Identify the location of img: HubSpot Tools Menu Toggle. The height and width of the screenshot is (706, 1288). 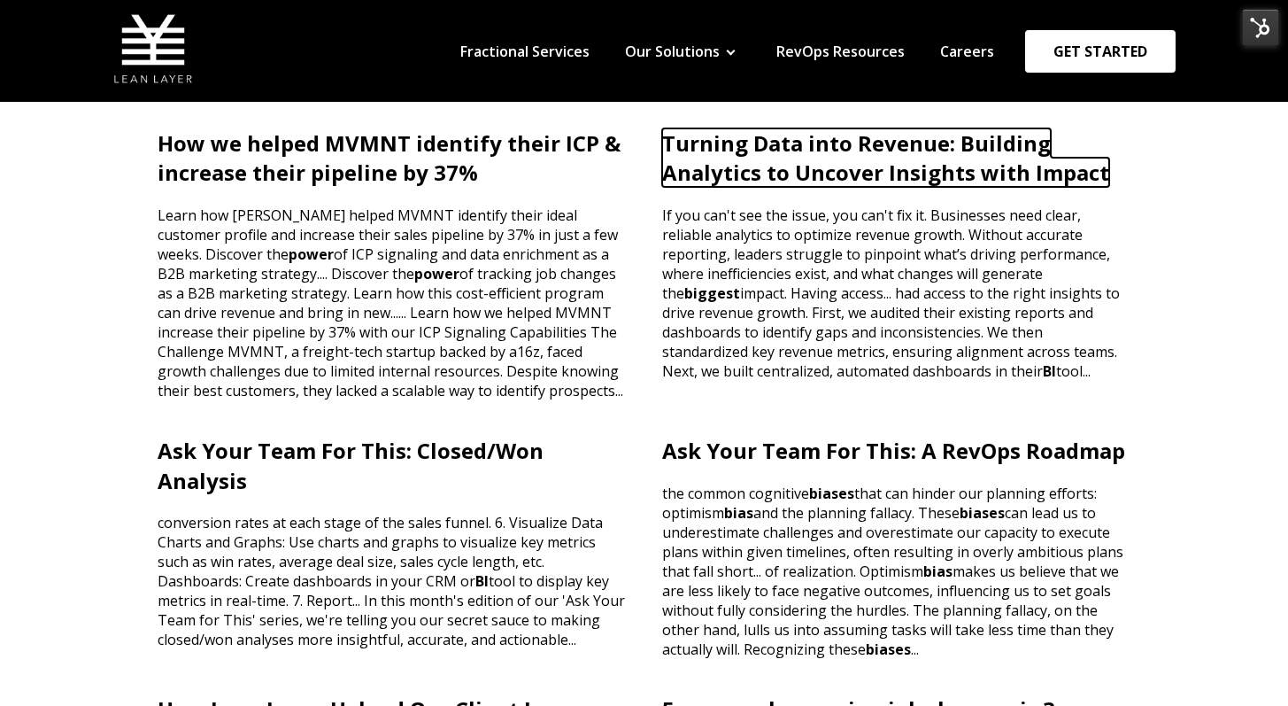
(1261, 27).